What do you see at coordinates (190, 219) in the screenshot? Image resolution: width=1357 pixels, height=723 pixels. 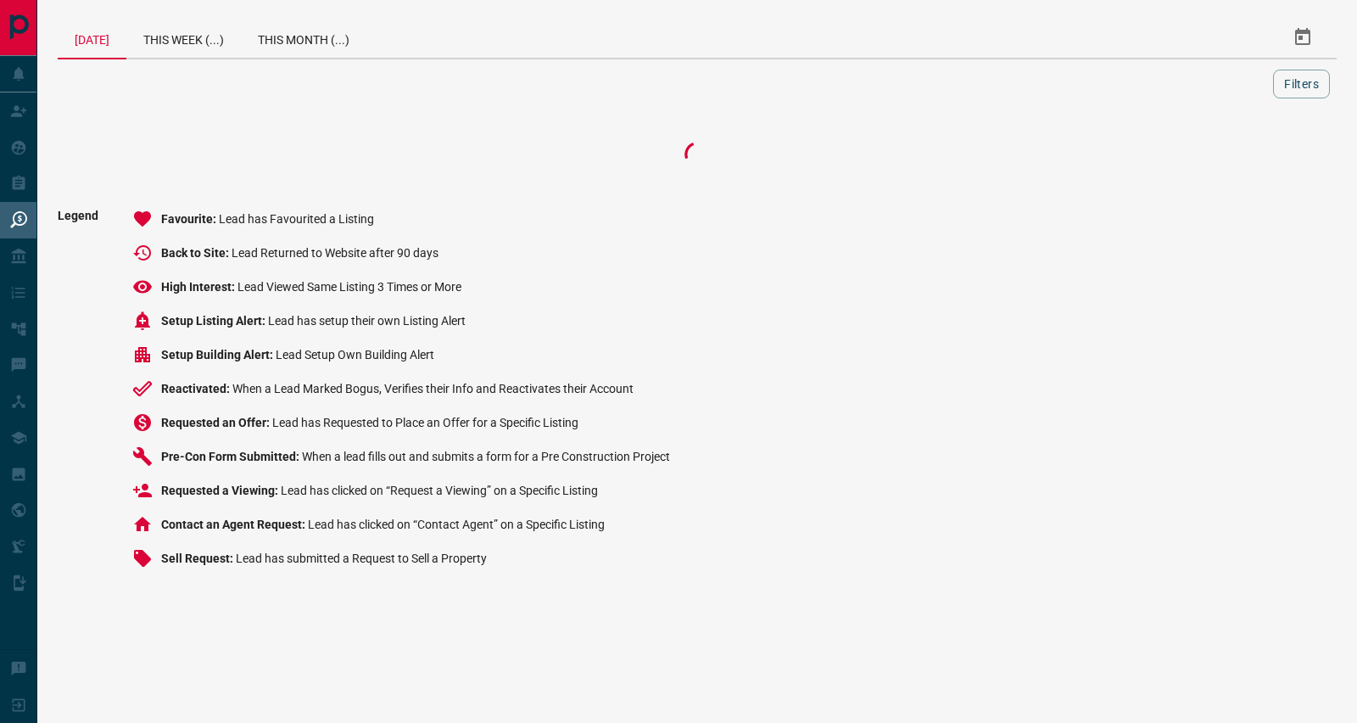 I see `span: Favourite` at bounding box center [190, 219].